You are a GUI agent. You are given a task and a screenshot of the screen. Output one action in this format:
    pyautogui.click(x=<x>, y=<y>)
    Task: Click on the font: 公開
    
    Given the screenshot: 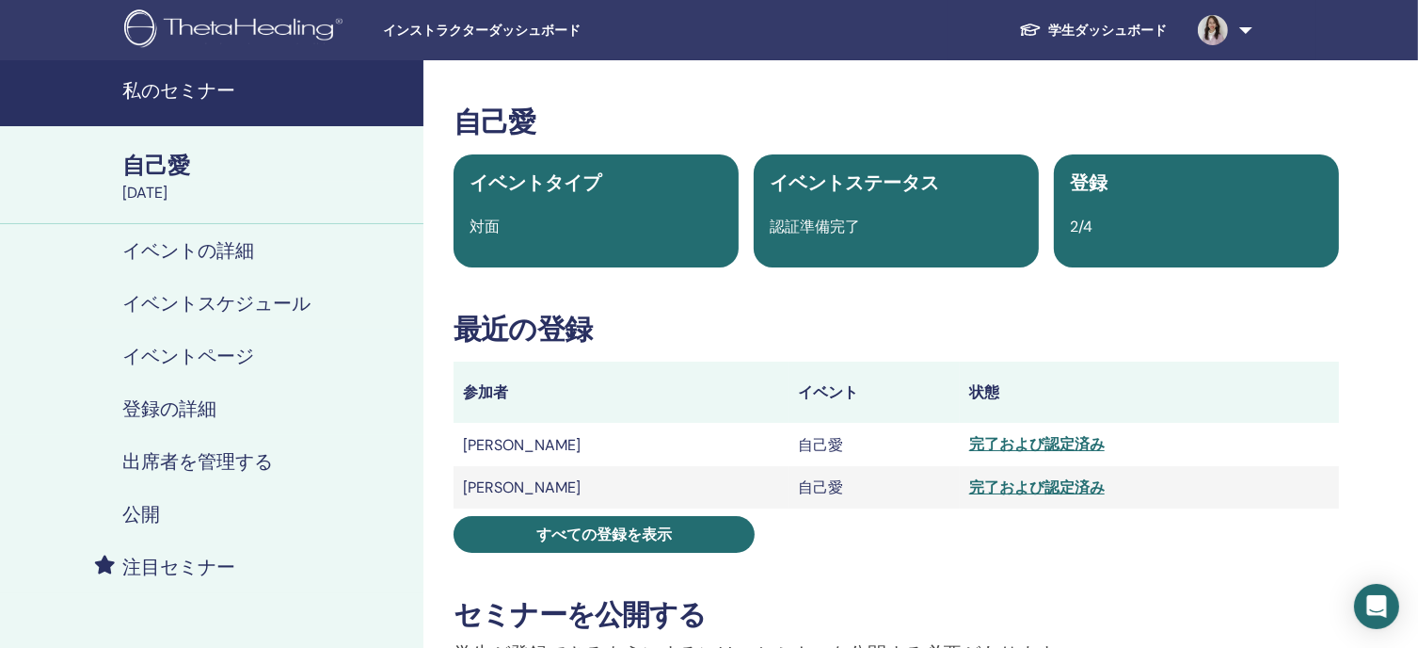 What is the action you would take?
    pyautogui.click(x=141, y=514)
    